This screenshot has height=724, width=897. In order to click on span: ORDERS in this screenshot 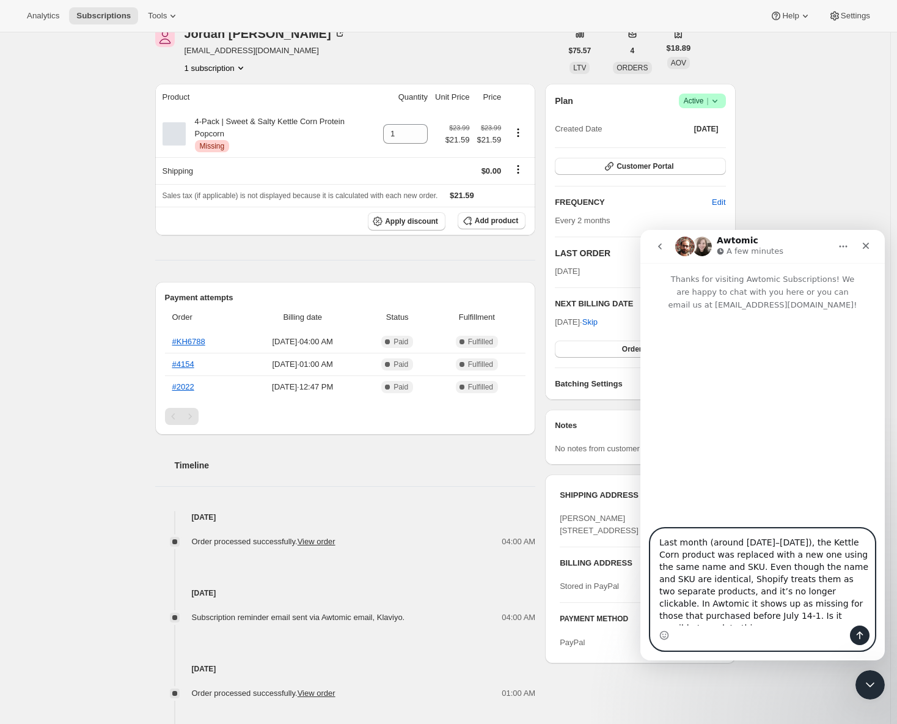, I will do `click(632, 68)`.